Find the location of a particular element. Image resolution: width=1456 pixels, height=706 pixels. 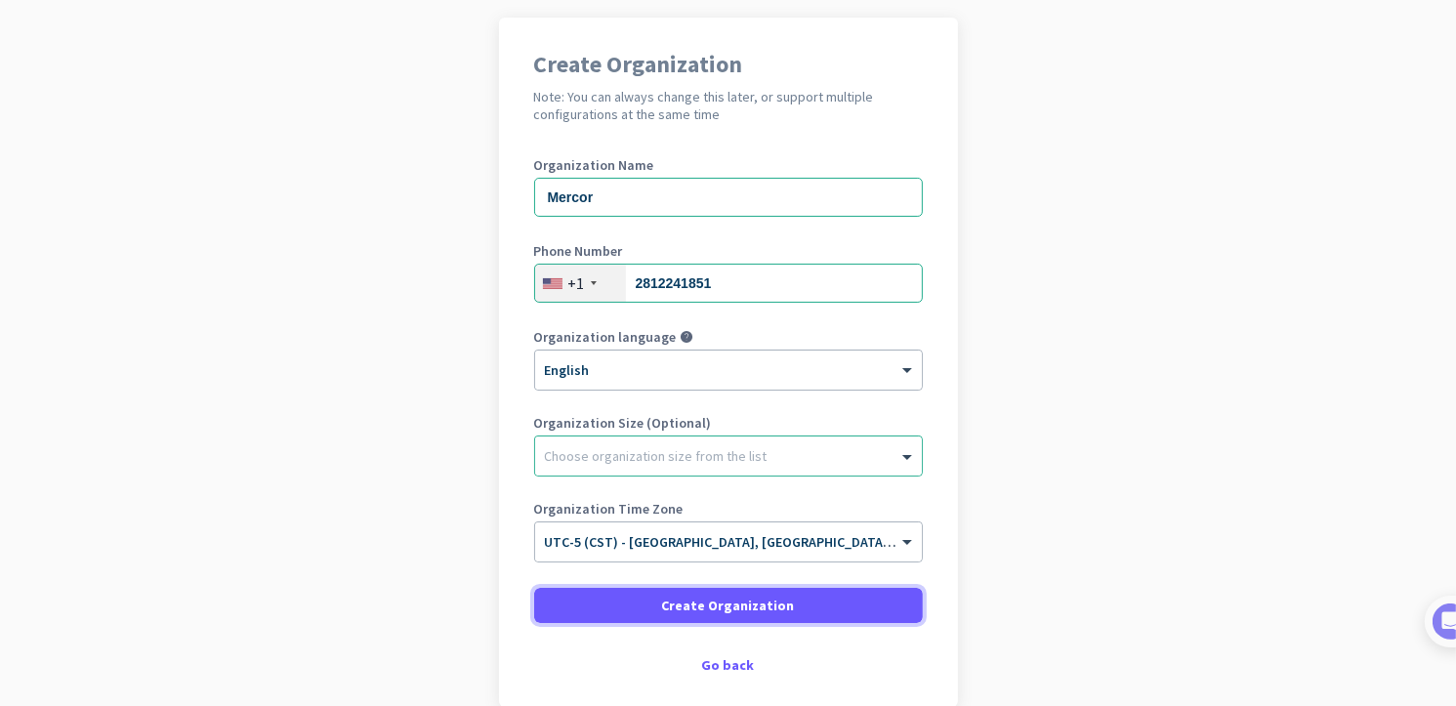

i: help is located at coordinates (687, 337).